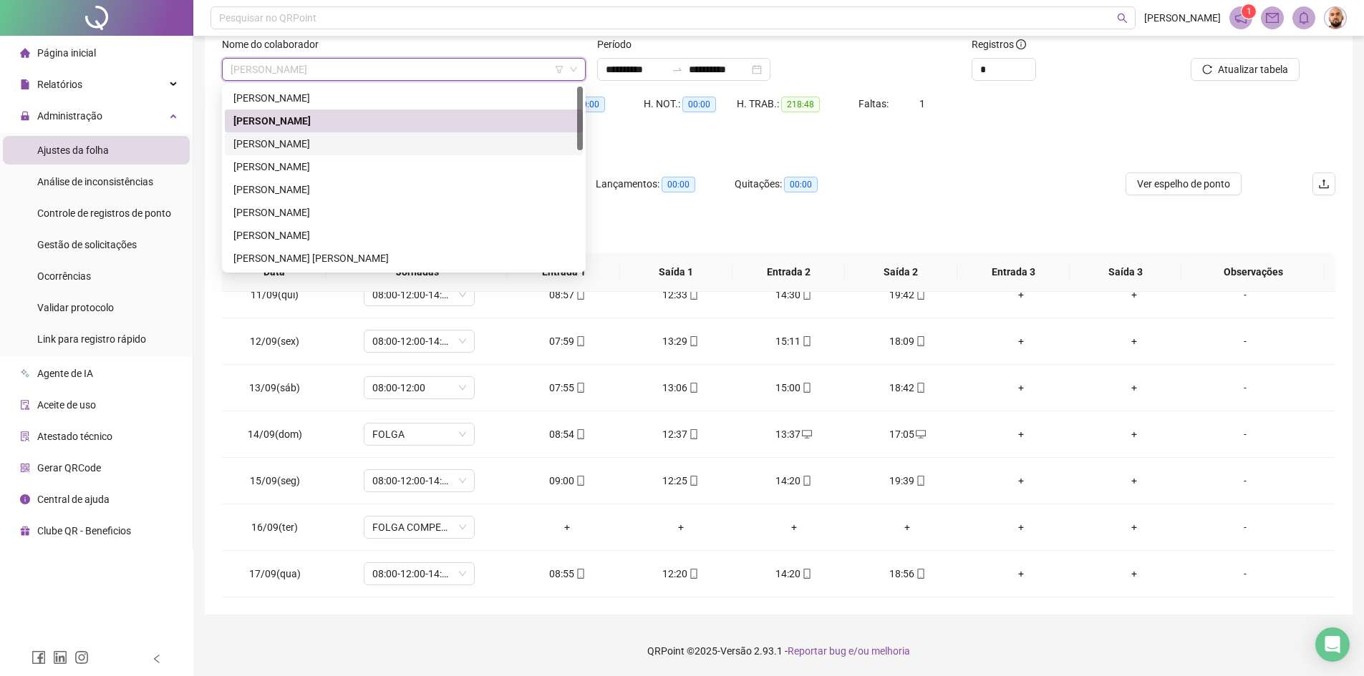 The width and height of the screenshot is (1364, 676). What do you see at coordinates (901, 272) in the screenshot?
I see `th: Saída 2` at bounding box center [901, 272].